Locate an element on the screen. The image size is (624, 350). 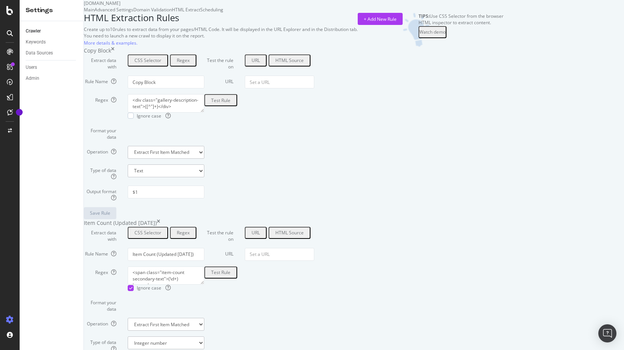
div: Advanced Settings is located at coordinates (114, 9).